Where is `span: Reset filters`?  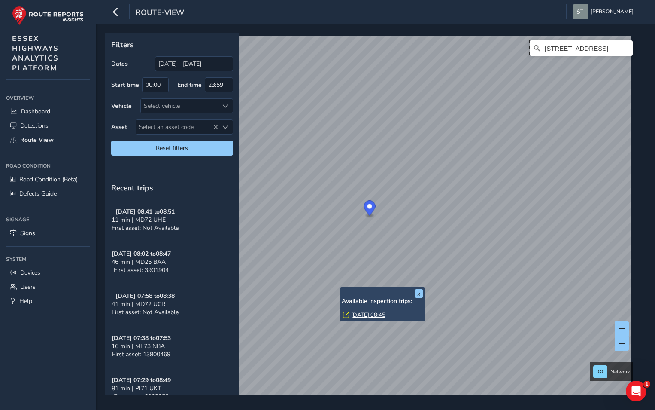
span: Reset filters is located at coordinates (172, 148).